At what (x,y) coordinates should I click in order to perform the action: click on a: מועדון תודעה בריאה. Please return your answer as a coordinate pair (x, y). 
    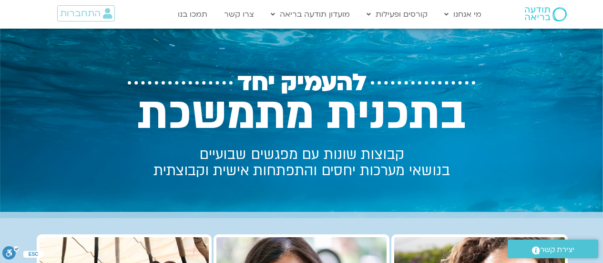
    Looking at the image, I should click on (310, 14).